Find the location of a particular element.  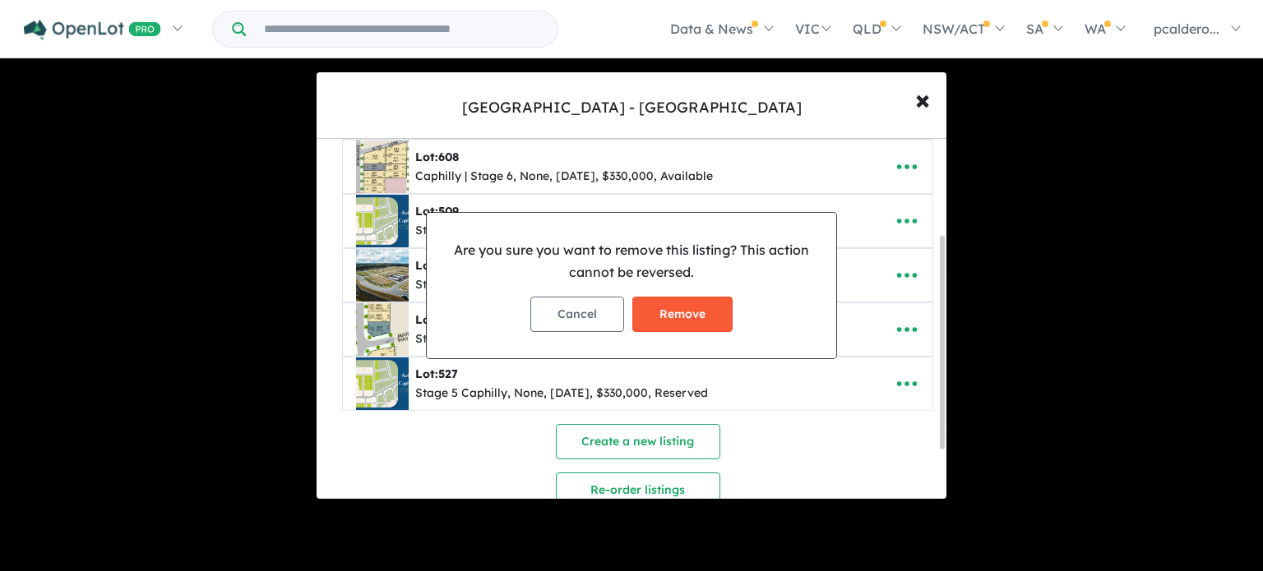

span: pcaldero... is located at coordinates (1186, 29).